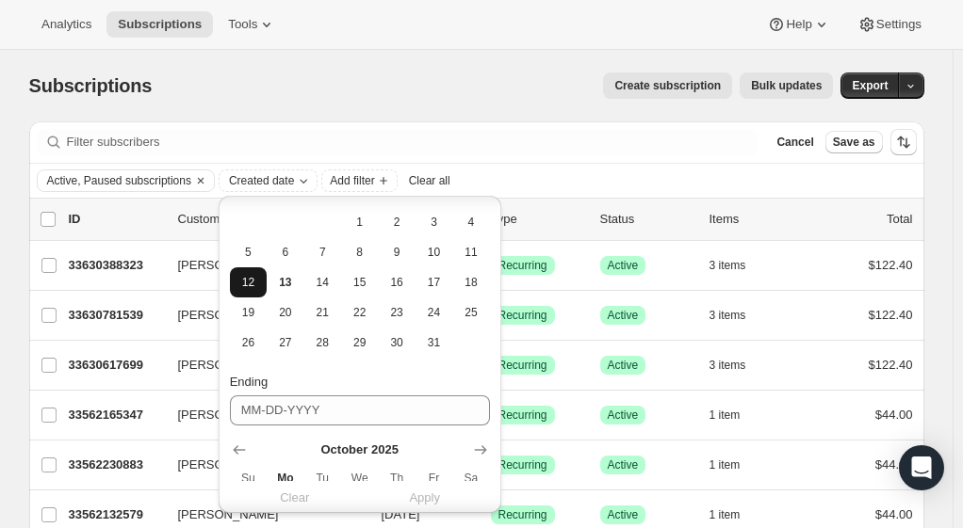  Describe the element at coordinates (359, 222) in the screenshot. I see `button: Wednesday October 1 2025` at that location.